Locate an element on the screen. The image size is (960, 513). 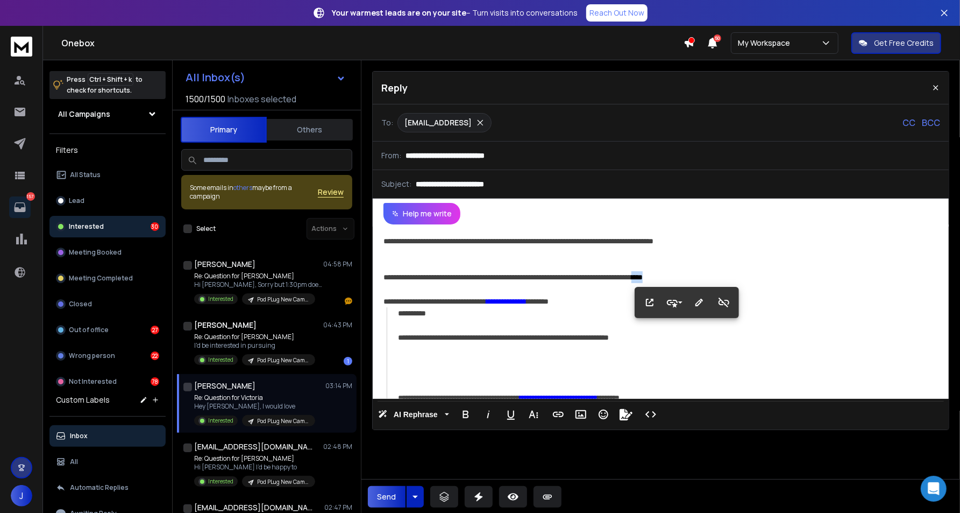
button: All Status is located at coordinates (108, 175).